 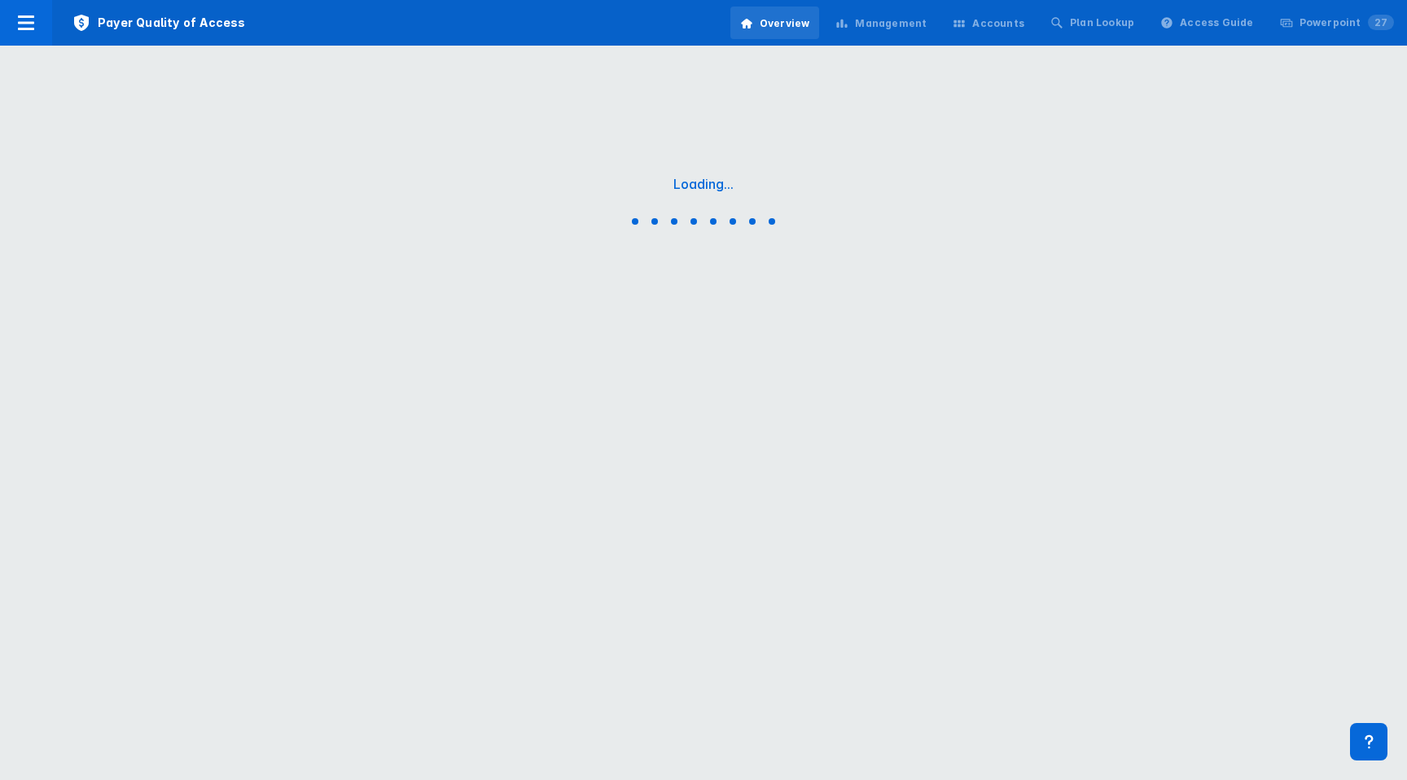 I want to click on div: Accounts, so click(x=999, y=24).